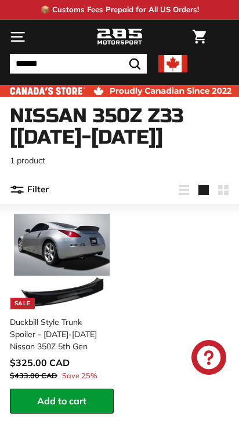 Image resolution: width=239 pixels, height=424 pixels. Describe the element at coordinates (61, 401) in the screenshot. I see `span: Add to cart` at that location.